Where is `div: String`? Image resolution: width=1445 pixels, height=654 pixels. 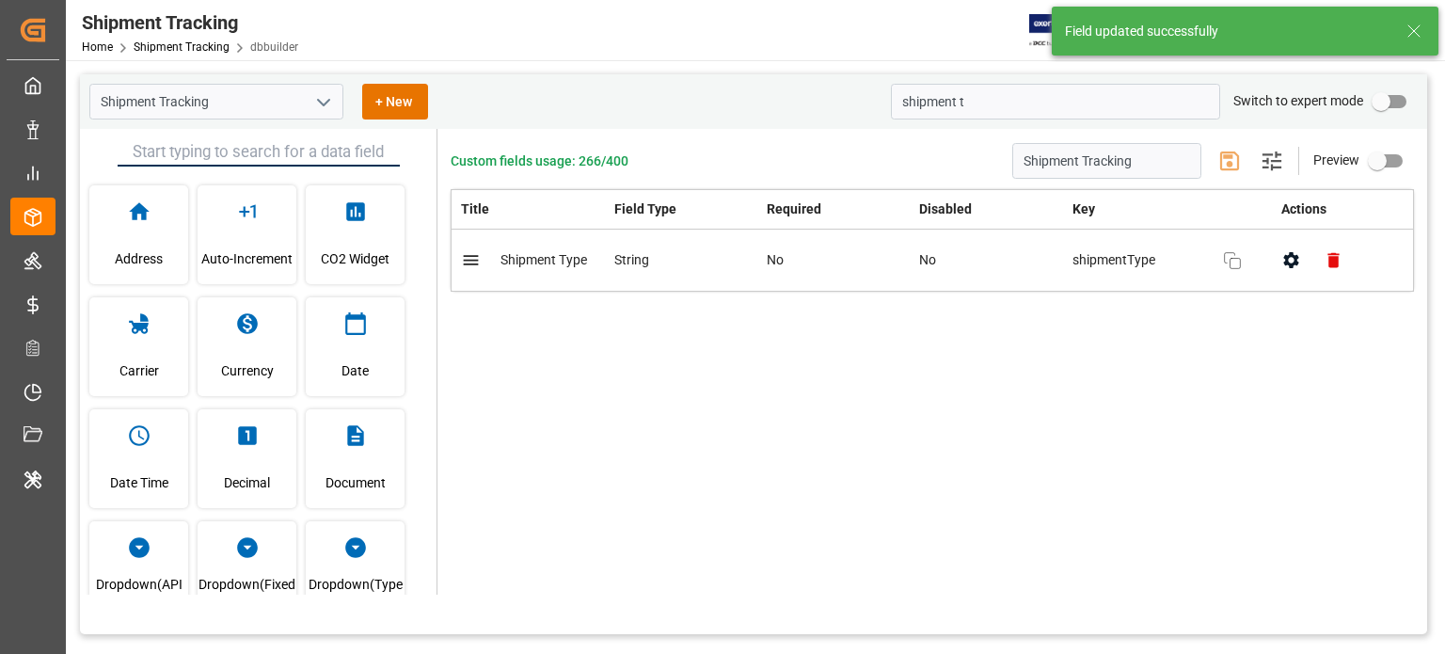
div: String is located at coordinates (681, 260).